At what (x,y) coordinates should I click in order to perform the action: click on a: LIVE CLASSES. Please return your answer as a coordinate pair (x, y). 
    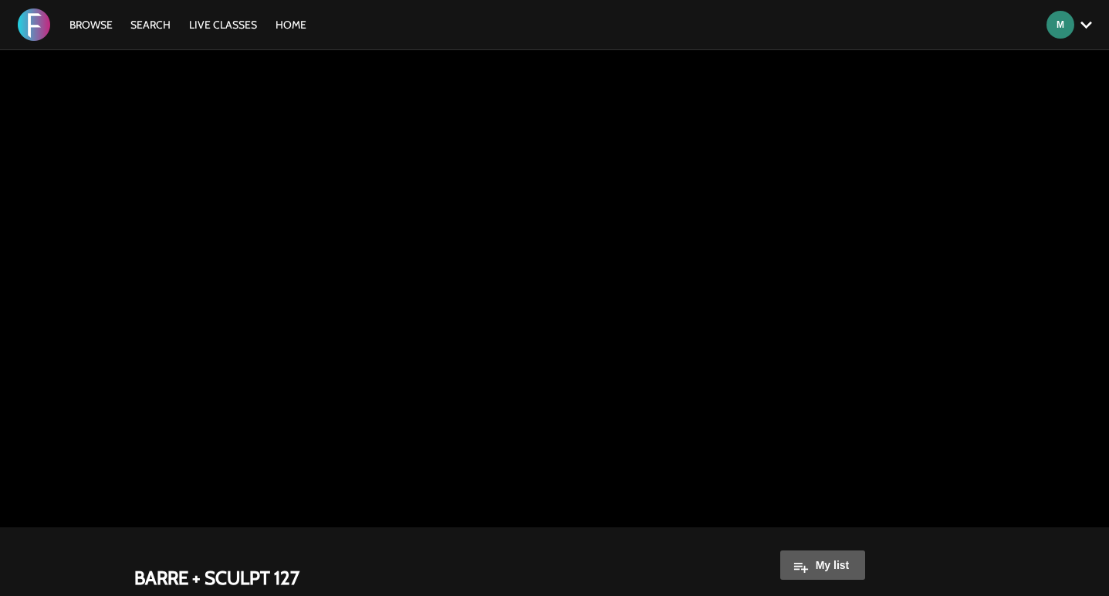
    Looking at the image, I should click on (223, 25).